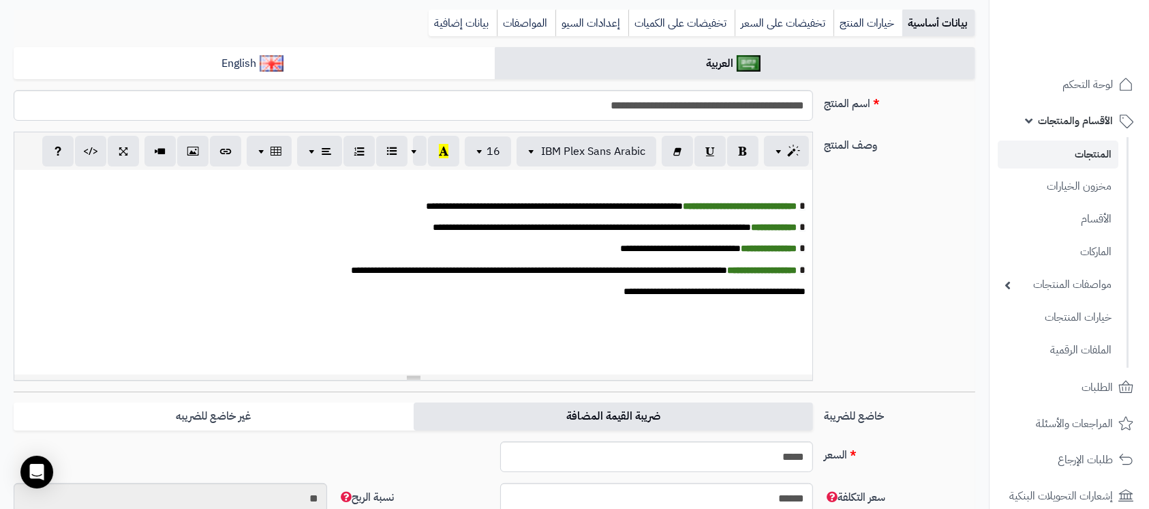 The image size is (1149, 509). Describe the element at coordinates (1062, 496) in the screenshot. I see `span: إشعارات التحويلات البنكية` at that location.